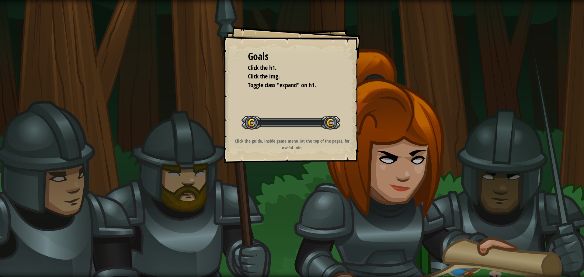  What do you see at coordinates (287, 85) in the screenshot?
I see `li: Toggle class "expand" on h1.` at bounding box center [287, 85].